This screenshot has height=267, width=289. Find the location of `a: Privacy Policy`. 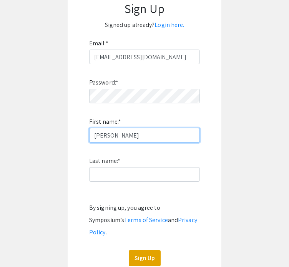

a: Privacy Policy is located at coordinates (143, 226).